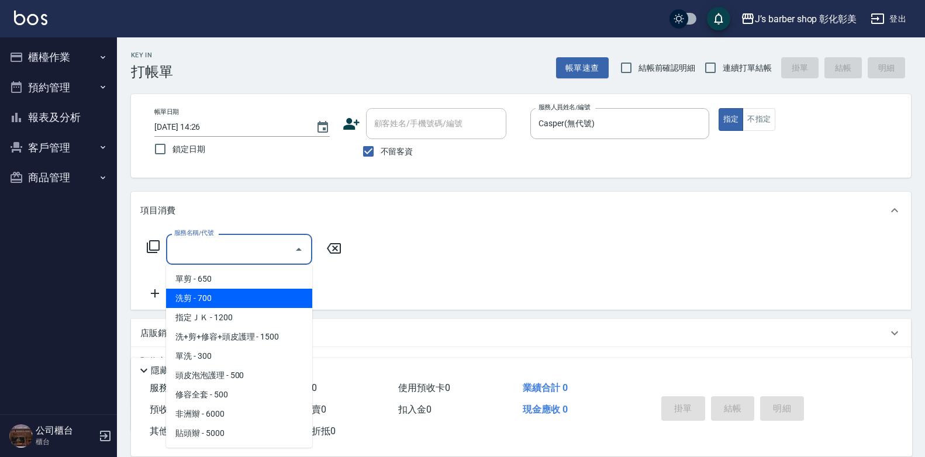  Describe the element at coordinates (229, 127) in the screenshot. I see `input: YYYY/MM/DD hh:mm` at that location.